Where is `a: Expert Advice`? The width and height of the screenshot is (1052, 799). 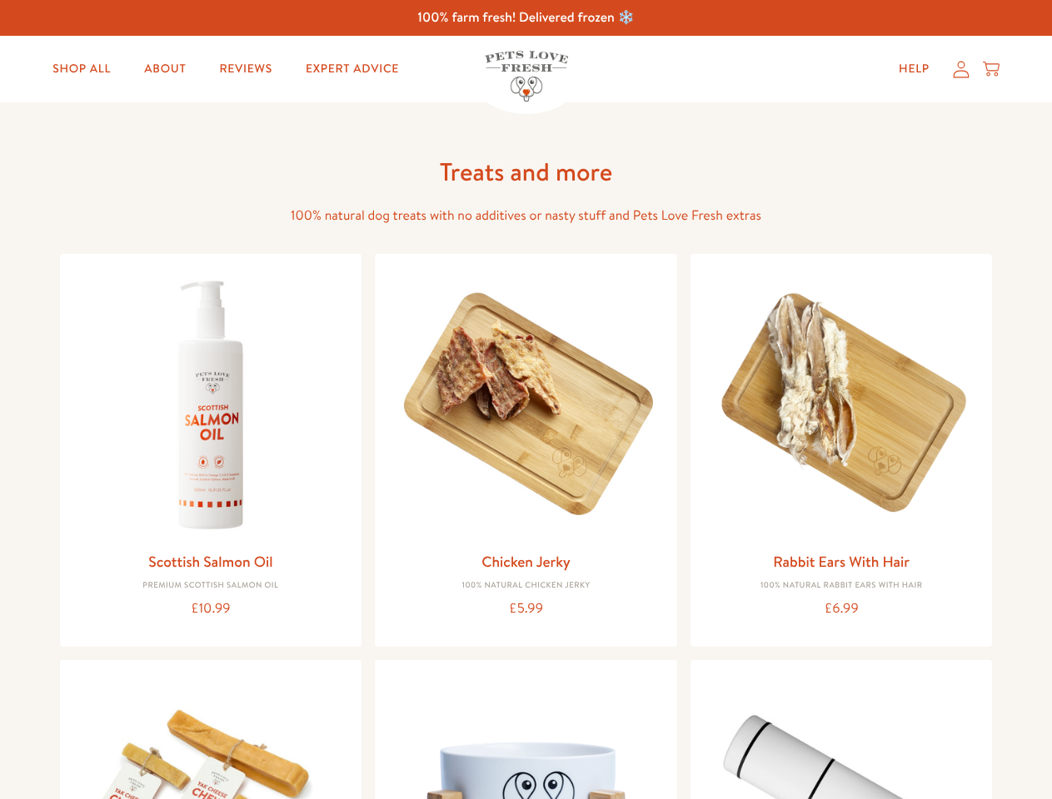 a: Expert Advice is located at coordinates (352, 69).